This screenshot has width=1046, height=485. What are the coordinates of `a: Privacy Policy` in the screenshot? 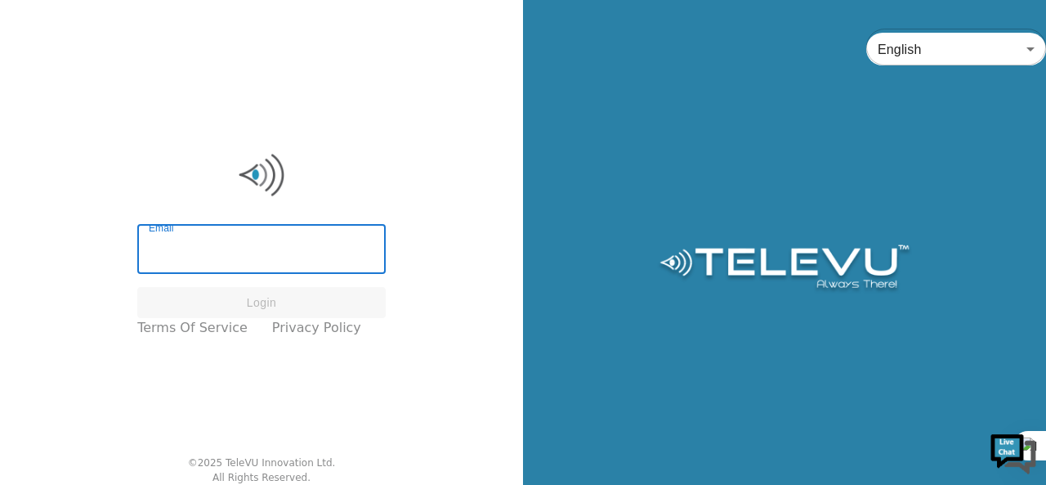 It's located at (316, 328).